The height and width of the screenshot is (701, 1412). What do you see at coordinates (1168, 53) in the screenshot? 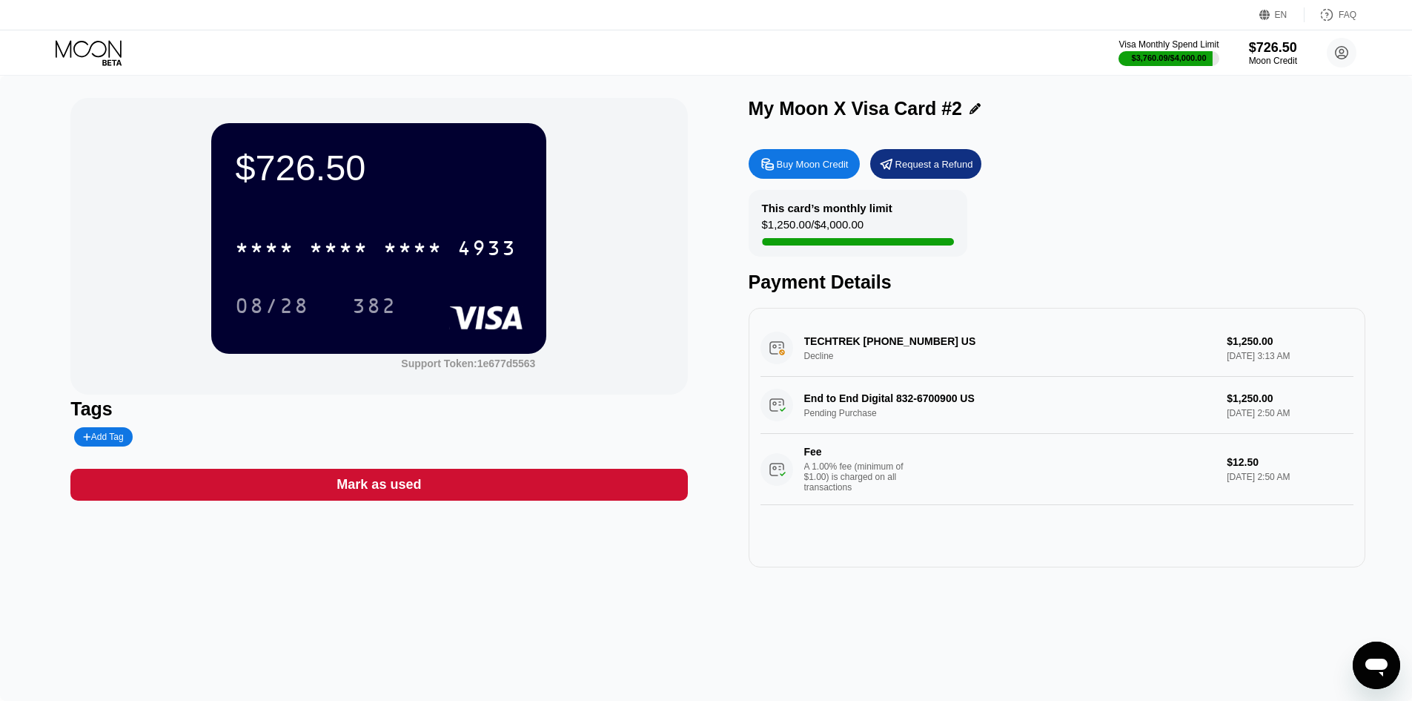
I see `div: Visa Monthly Spend Limit$3,760.09/$4,000.00` at bounding box center [1168, 53].